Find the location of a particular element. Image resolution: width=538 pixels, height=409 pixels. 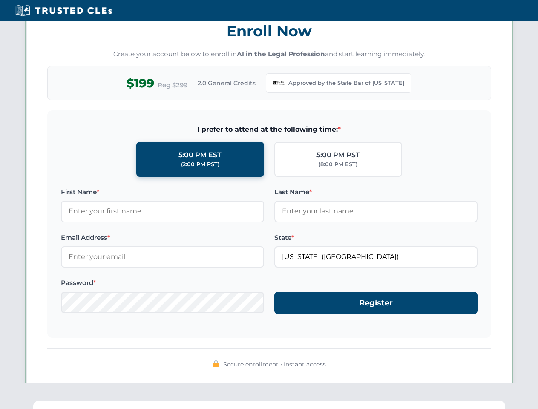

input: Enter your first name is located at coordinates (162, 211).